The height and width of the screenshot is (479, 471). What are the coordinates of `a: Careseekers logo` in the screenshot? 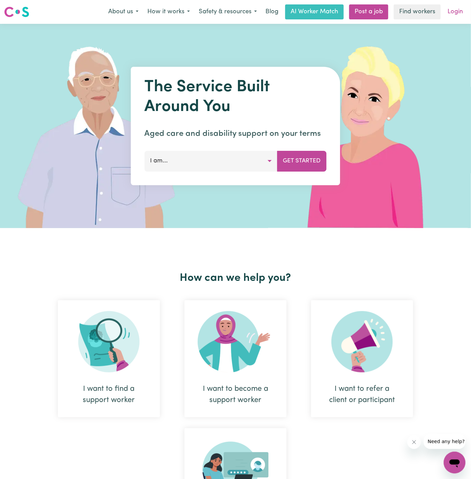 It's located at (17, 12).